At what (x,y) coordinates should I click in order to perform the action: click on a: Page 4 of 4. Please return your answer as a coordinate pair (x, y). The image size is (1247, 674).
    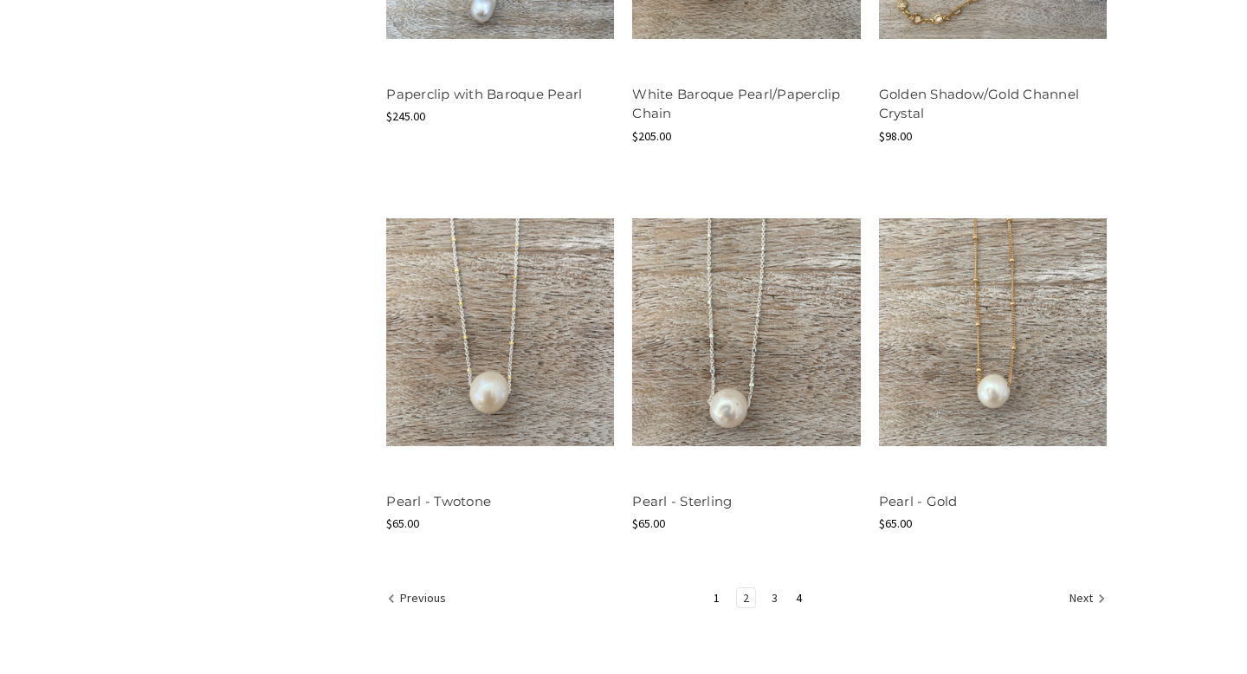
    Looking at the image, I should click on (798, 597).